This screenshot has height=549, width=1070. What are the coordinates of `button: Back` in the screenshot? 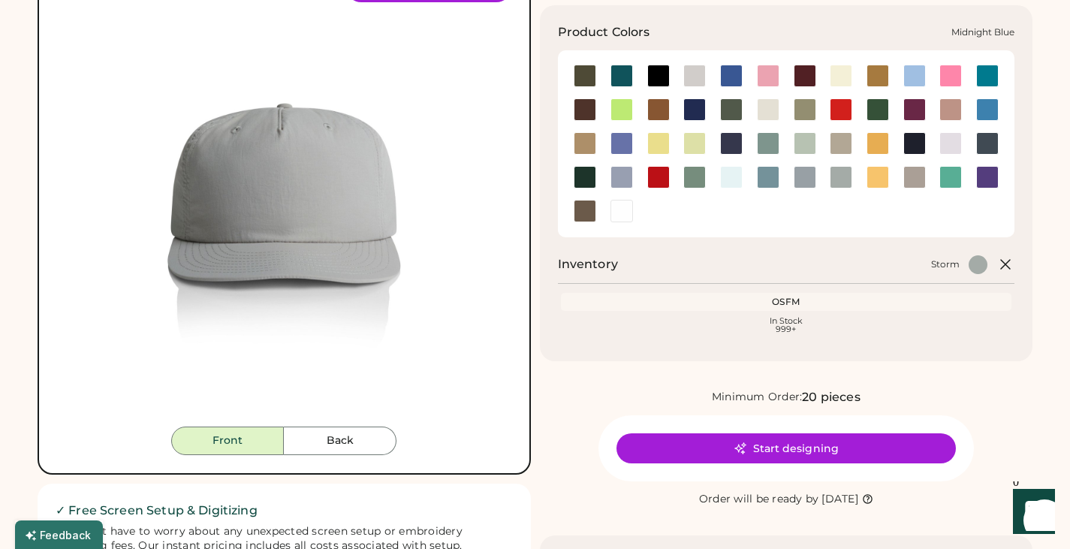 It's located at (340, 441).